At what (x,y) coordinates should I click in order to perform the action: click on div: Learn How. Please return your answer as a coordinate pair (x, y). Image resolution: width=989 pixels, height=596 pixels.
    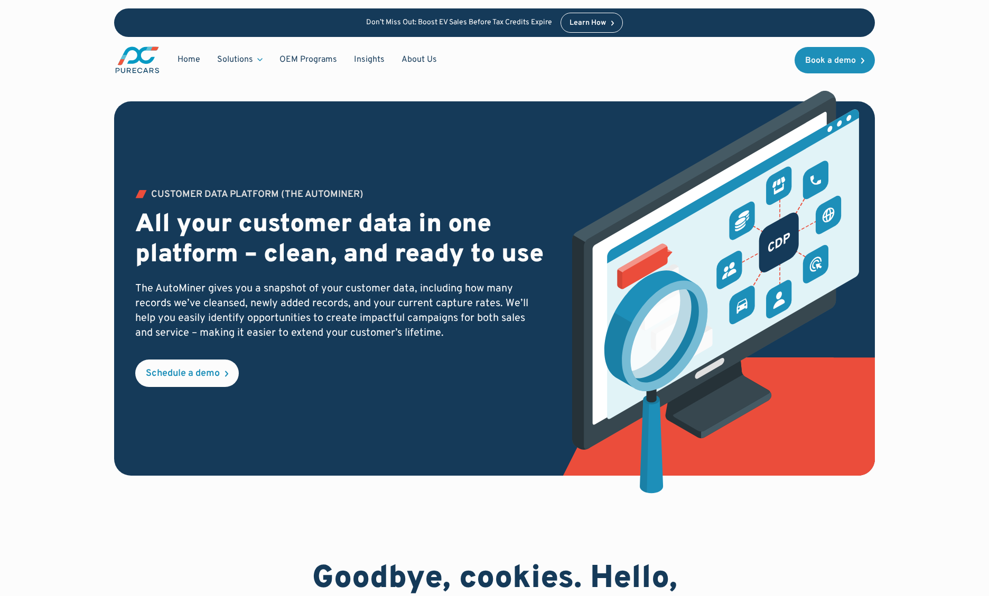
    Looking at the image, I should click on (587, 23).